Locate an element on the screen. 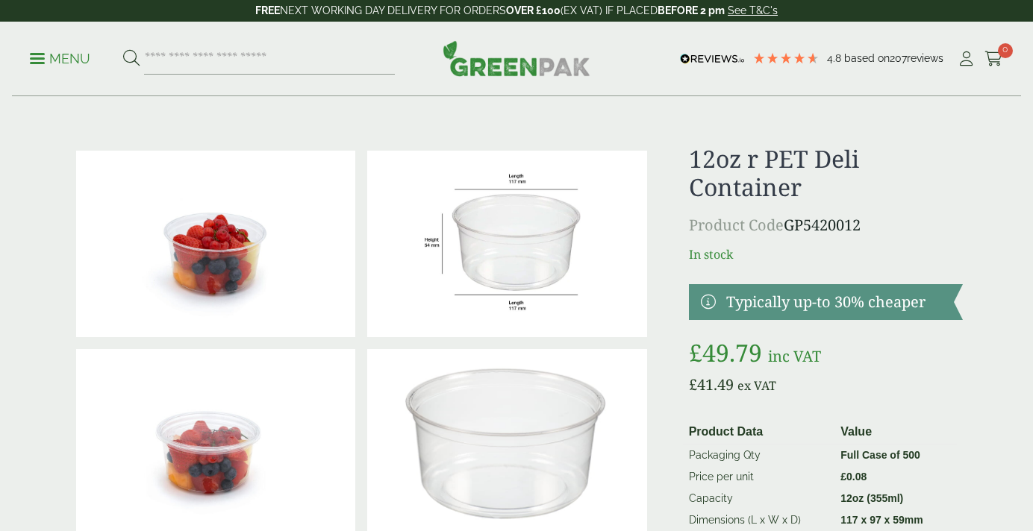  strong: 12oz (355ml) is located at coordinates (872, 499).